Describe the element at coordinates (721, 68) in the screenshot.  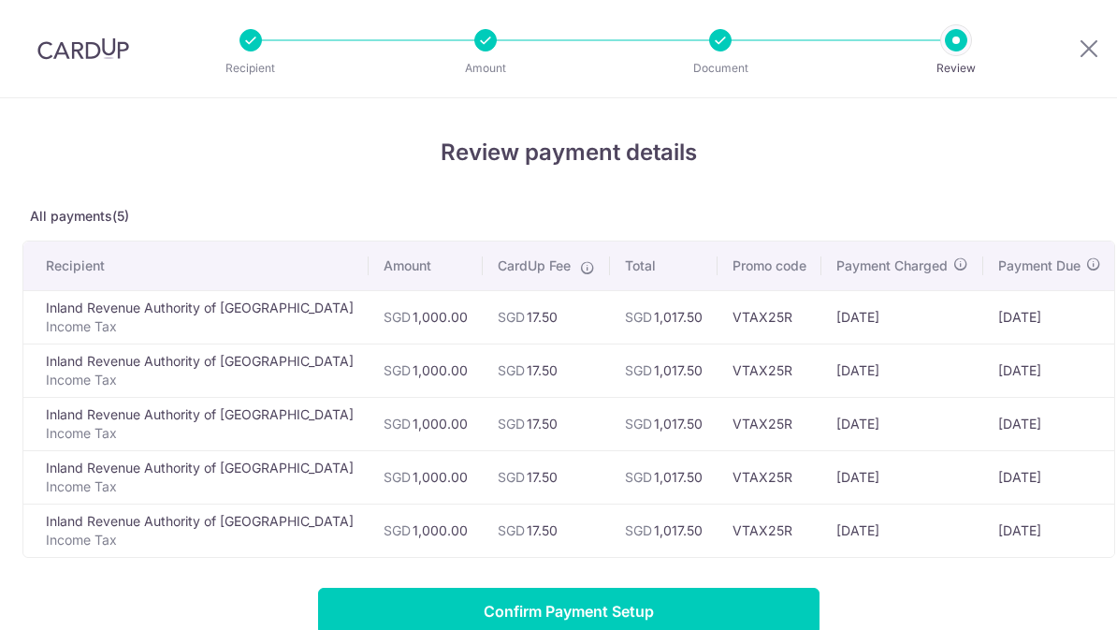
I see `p: Document` at that location.